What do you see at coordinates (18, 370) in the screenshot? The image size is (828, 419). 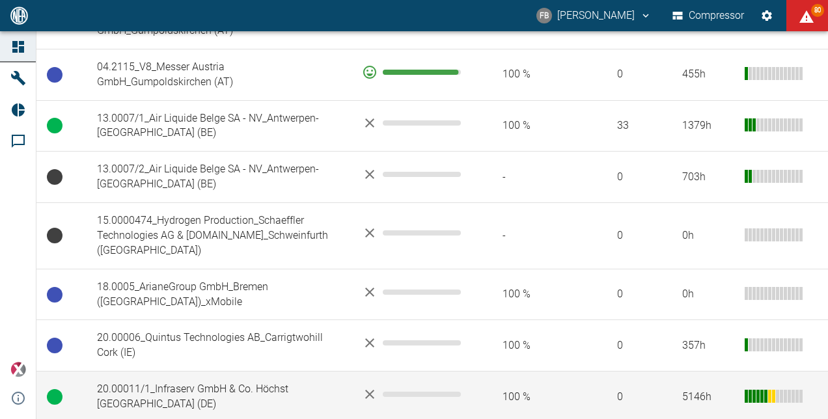 I see `img: Xplore Logo` at bounding box center [18, 370].